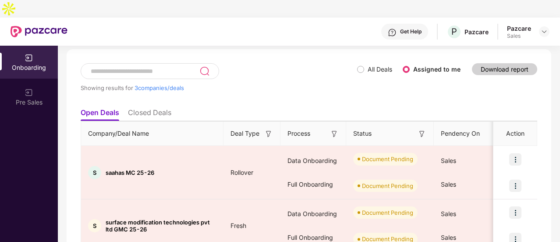 The image size is (560, 242). I want to click on img: New Pazcare Logo, so click(39, 32).